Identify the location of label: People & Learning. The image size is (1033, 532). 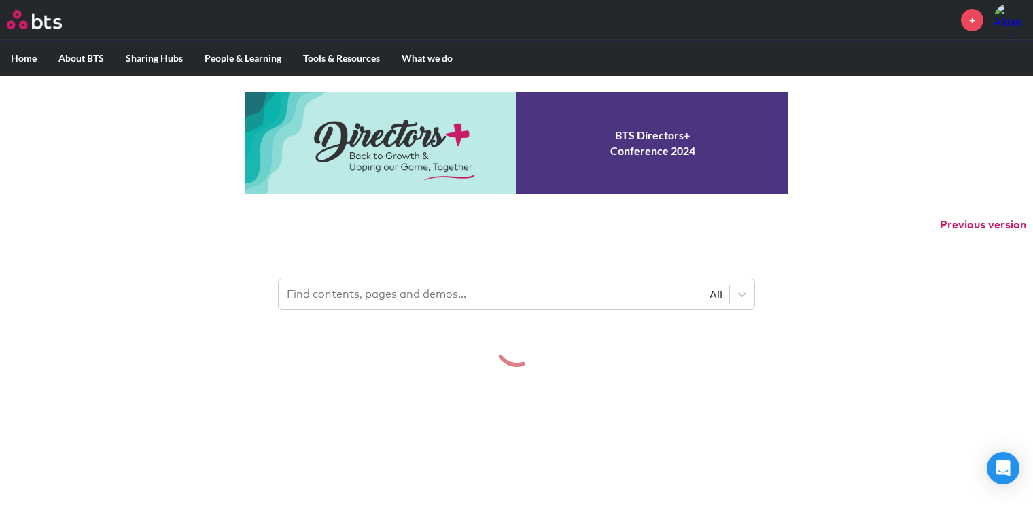
(243, 58).